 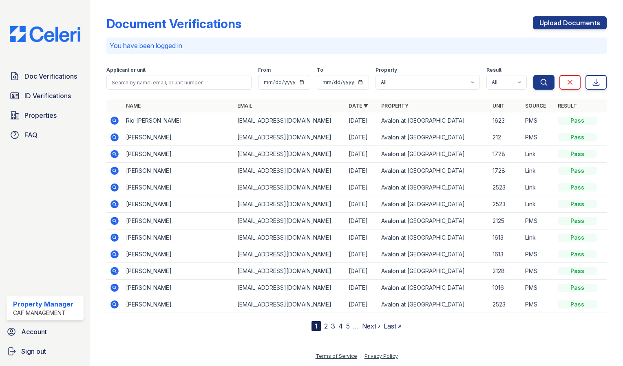 I want to click on a: ID Verifications, so click(x=45, y=96).